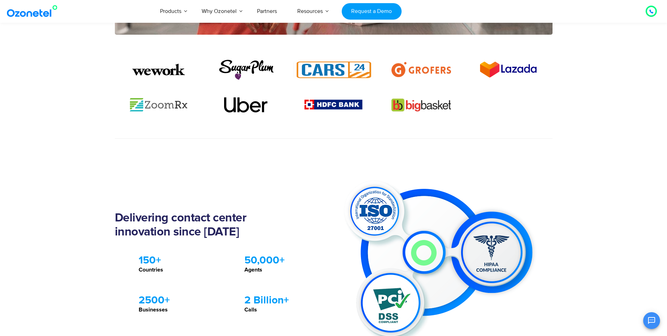 Image resolution: width=667 pixels, height=336 pixels. What do you see at coordinates (153, 309) in the screenshot?
I see `strong: Businesses` at bounding box center [153, 309].